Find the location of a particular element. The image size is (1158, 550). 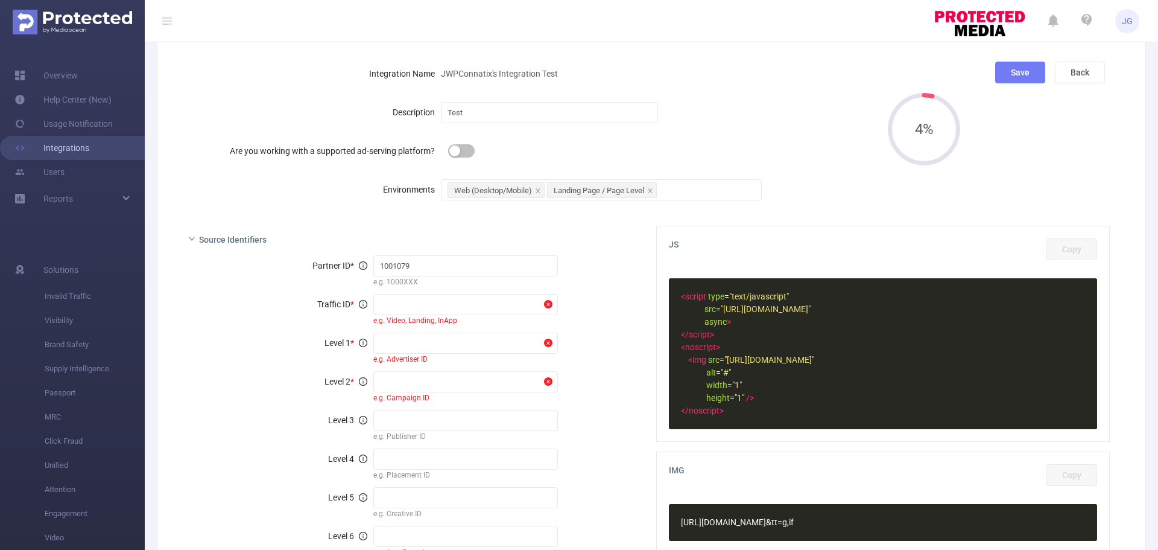

span: JS is located at coordinates (883, 249).